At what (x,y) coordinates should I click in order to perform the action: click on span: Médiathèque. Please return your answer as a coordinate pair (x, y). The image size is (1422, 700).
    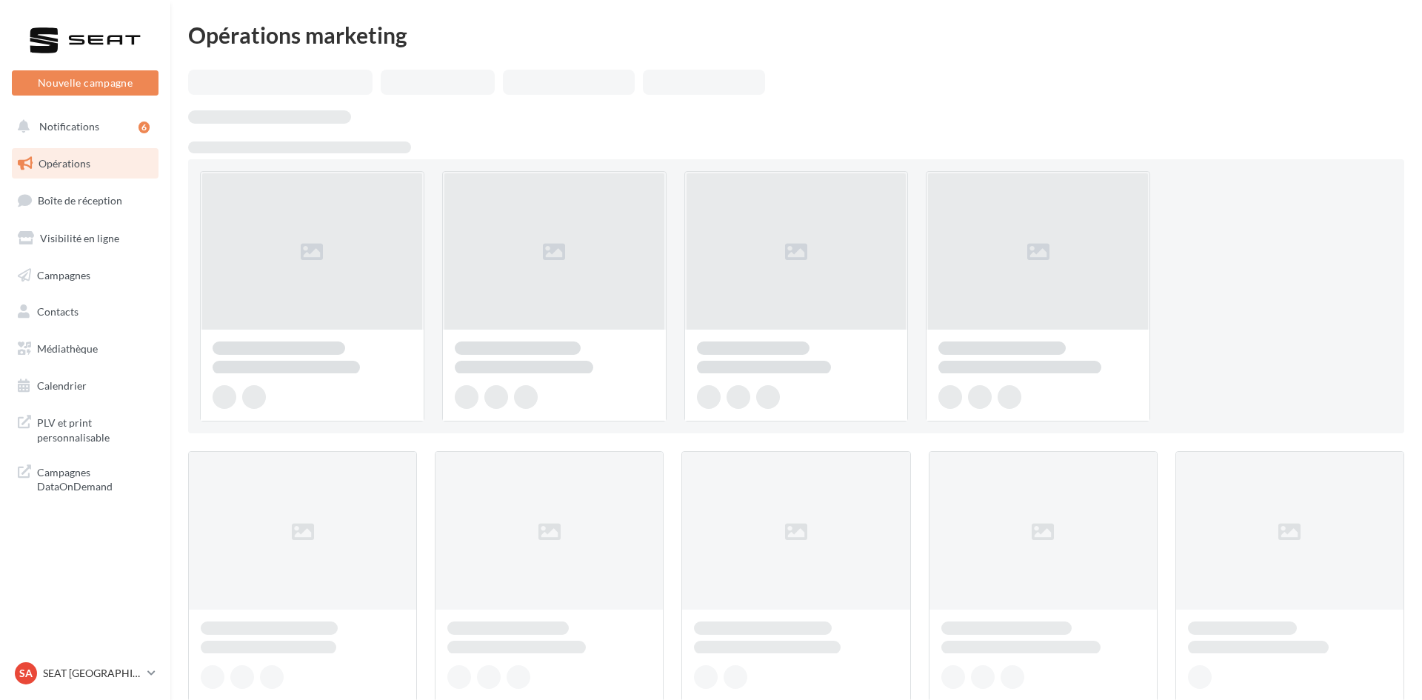
    Looking at the image, I should click on (67, 348).